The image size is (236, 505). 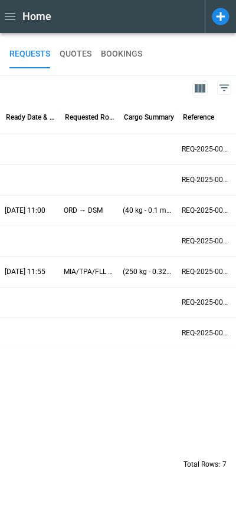 I want to click on button: QUOTES, so click(x=75, y=54).